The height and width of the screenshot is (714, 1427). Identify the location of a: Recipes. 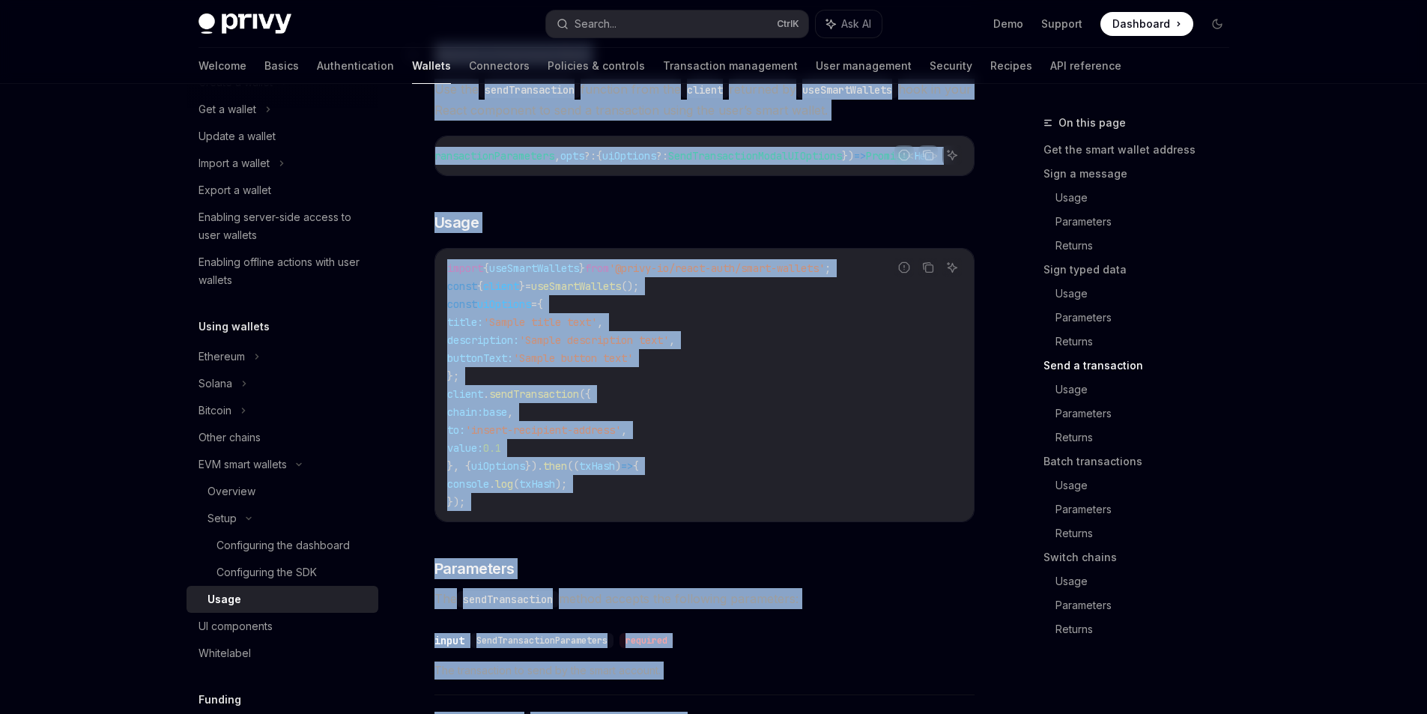
(1011, 66).